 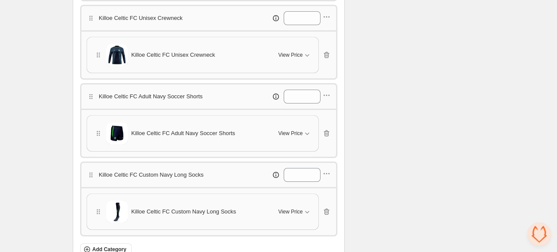 What do you see at coordinates (117, 55) in the screenshot?
I see `img: Killoe Celtic FC Unisex Crewneck` at bounding box center [117, 55].